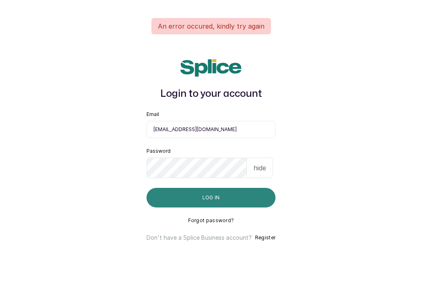 The height and width of the screenshot is (301, 422). I want to click on p: hide, so click(260, 168).